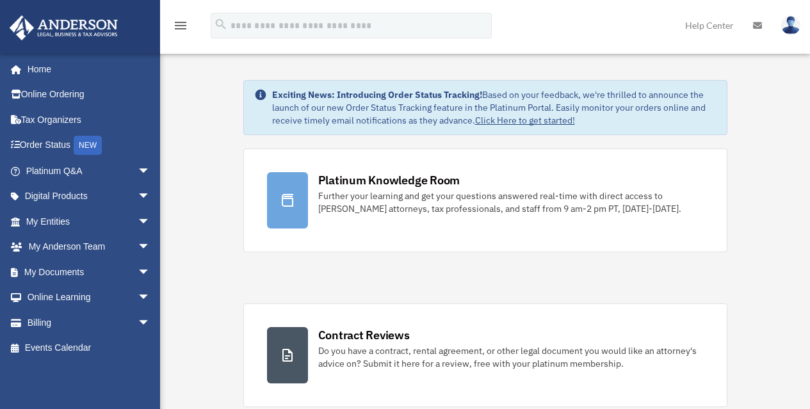  What do you see at coordinates (63, 28) in the screenshot?
I see `img: Anderson Advisors Platinum Portal` at bounding box center [63, 28].